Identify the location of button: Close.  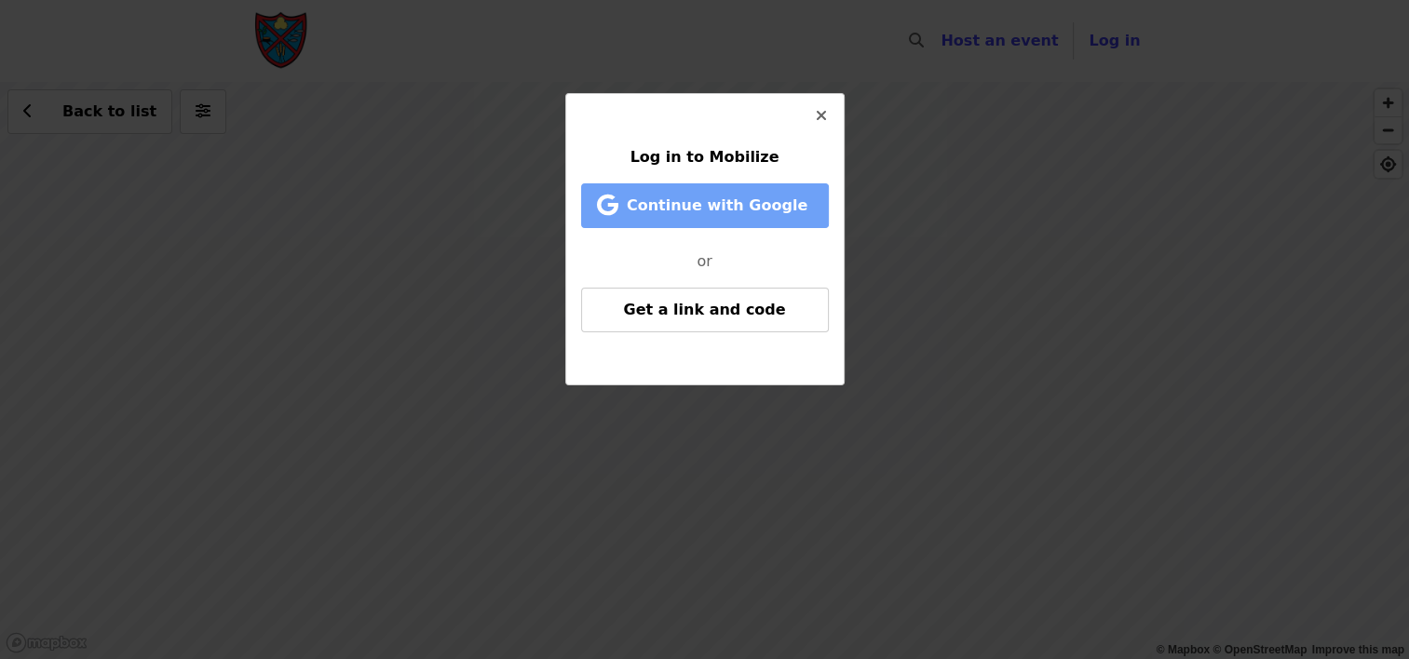
(821, 116).